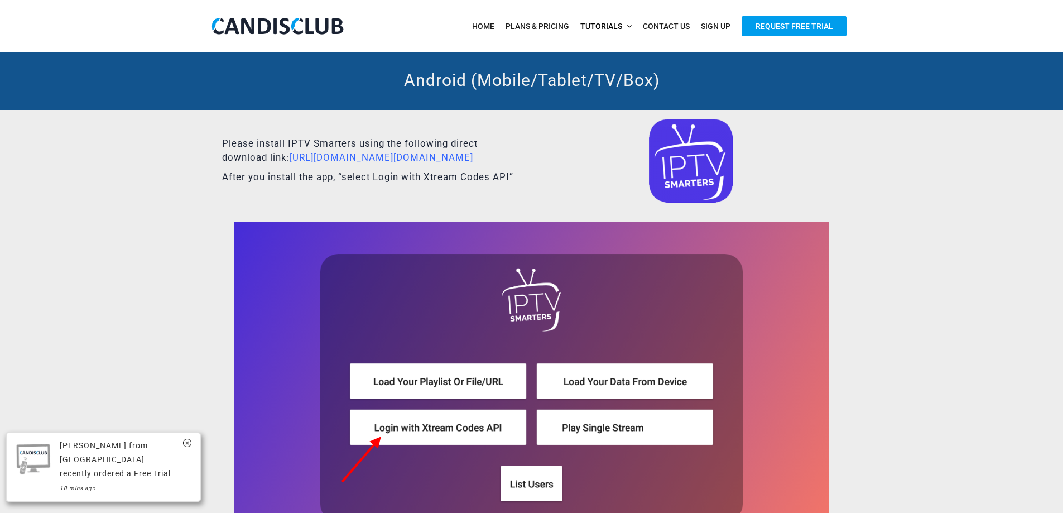 The height and width of the screenshot is (513, 1063). I want to click on img: CandisClub, so click(278, 26).